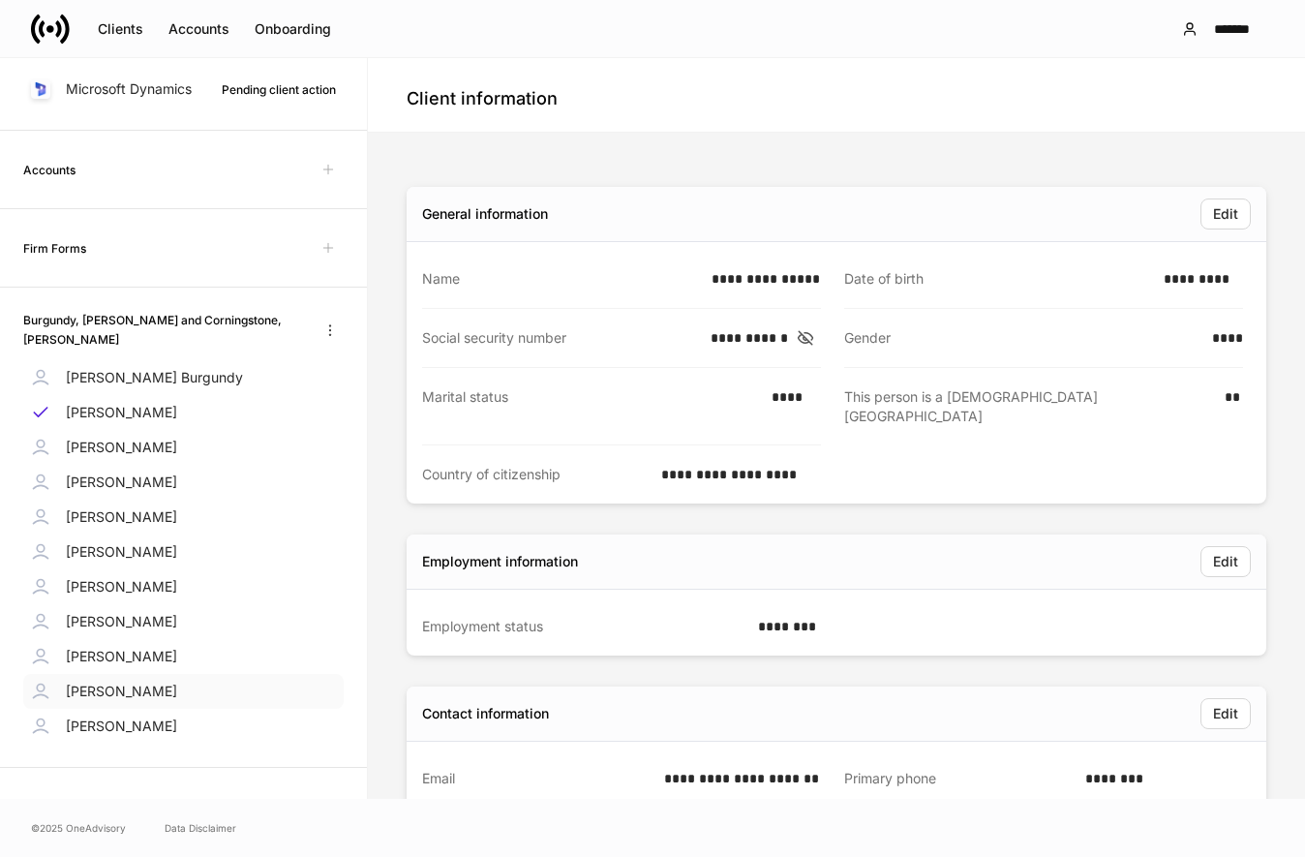  What do you see at coordinates (535, 474) in the screenshot?
I see `div: Country of citizenship` at bounding box center [535, 474].